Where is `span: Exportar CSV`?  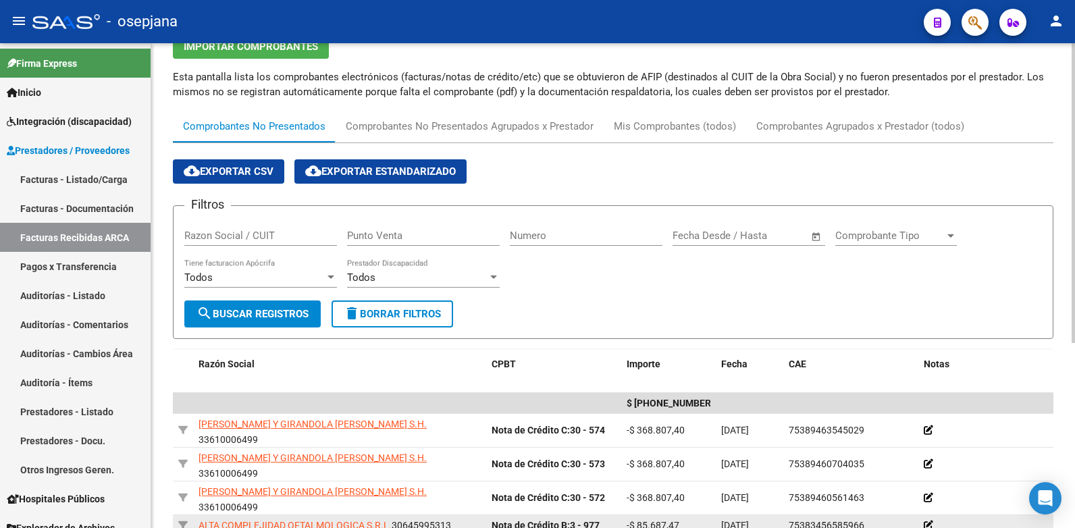
span: Exportar CSV is located at coordinates (228, 172).